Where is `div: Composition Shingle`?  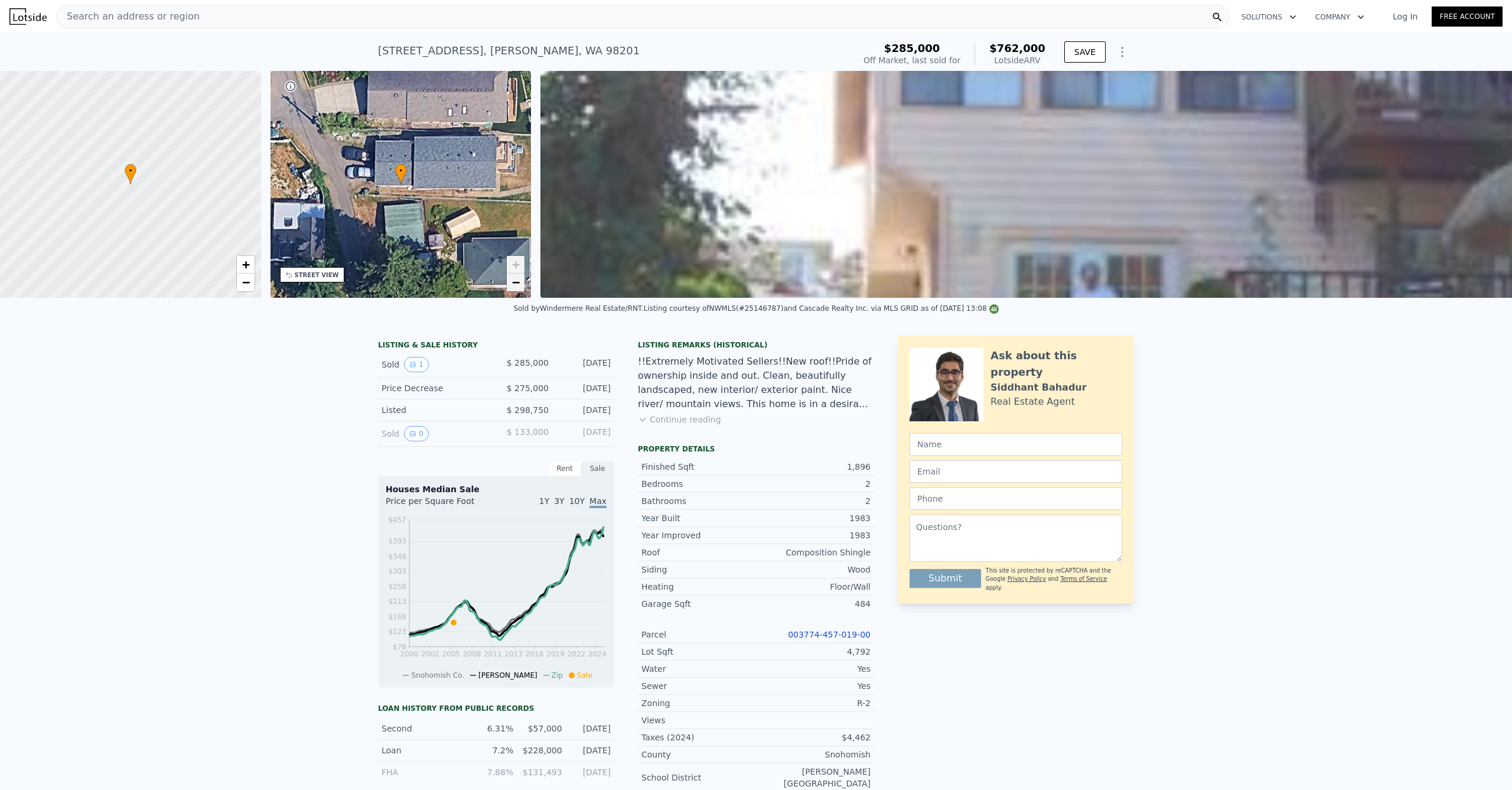
div: Composition Shingle is located at coordinates (813, 552).